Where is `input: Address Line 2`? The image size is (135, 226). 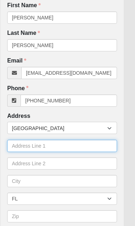
input: Address Line 2 is located at coordinates (62, 163).